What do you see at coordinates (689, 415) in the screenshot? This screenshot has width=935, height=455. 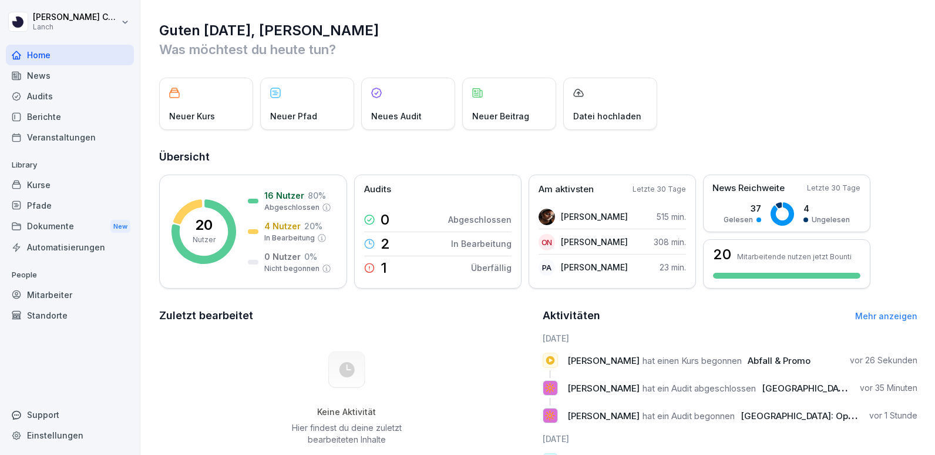 I see `span: hat ein Audit begonnen` at bounding box center [689, 415].